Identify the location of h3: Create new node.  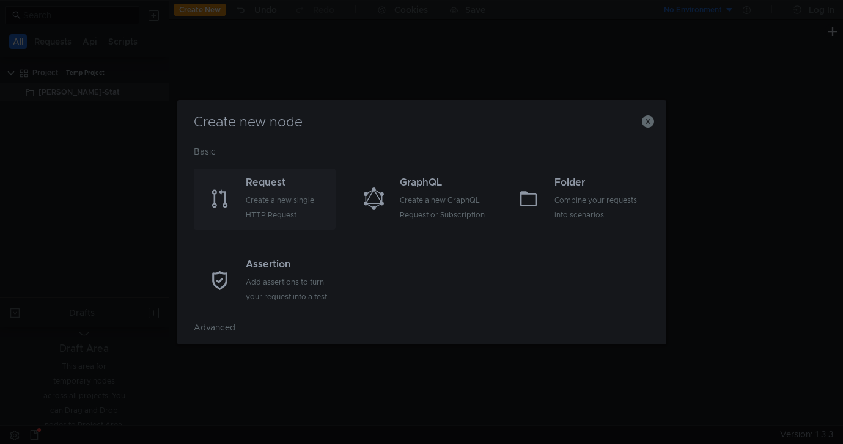
(422, 122).